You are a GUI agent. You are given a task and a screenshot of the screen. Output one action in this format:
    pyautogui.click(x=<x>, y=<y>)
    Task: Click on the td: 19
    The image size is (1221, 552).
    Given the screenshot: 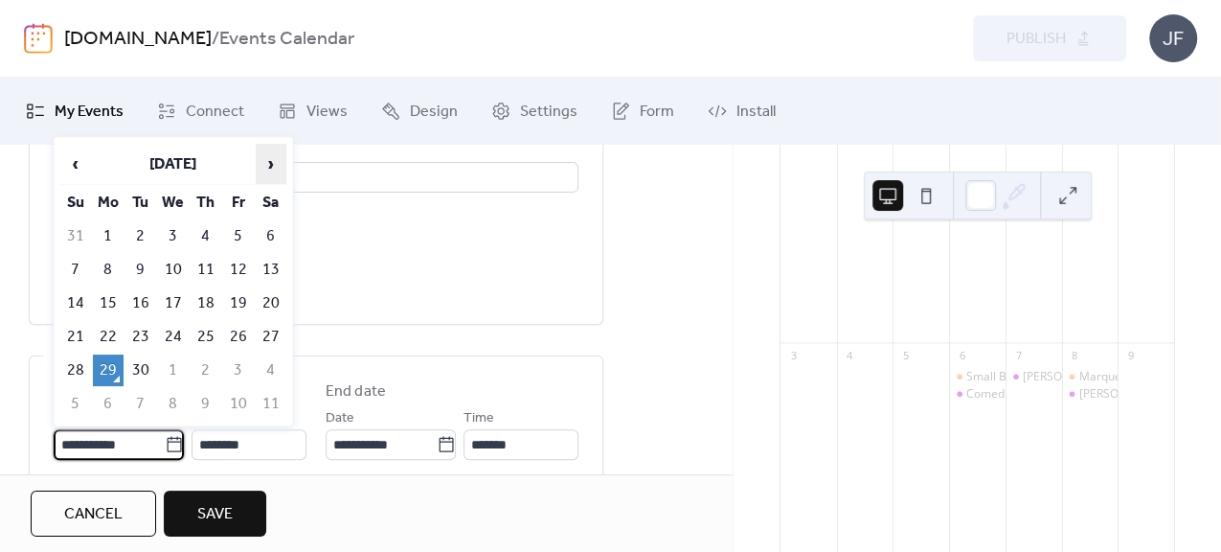 What is the action you would take?
    pyautogui.click(x=239, y=303)
    